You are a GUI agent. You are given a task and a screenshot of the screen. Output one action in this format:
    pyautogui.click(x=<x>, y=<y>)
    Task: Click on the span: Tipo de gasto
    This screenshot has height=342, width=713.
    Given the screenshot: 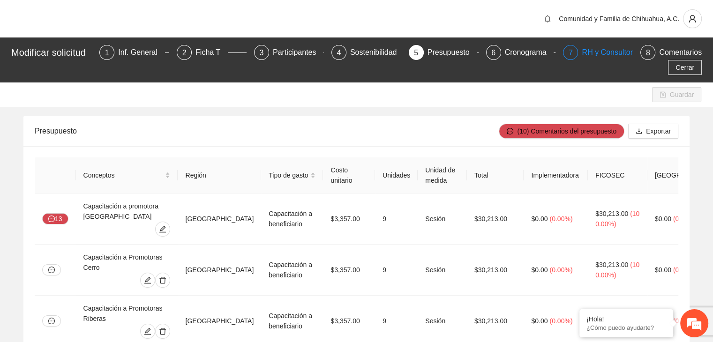 What is the action you would take?
    pyautogui.click(x=288, y=175)
    